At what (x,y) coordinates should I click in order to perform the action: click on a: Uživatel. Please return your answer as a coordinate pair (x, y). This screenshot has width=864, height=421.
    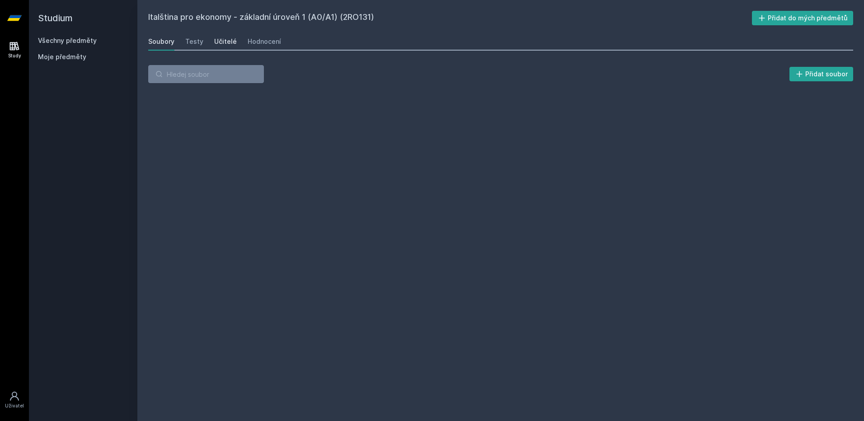
    Looking at the image, I should click on (14, 400).